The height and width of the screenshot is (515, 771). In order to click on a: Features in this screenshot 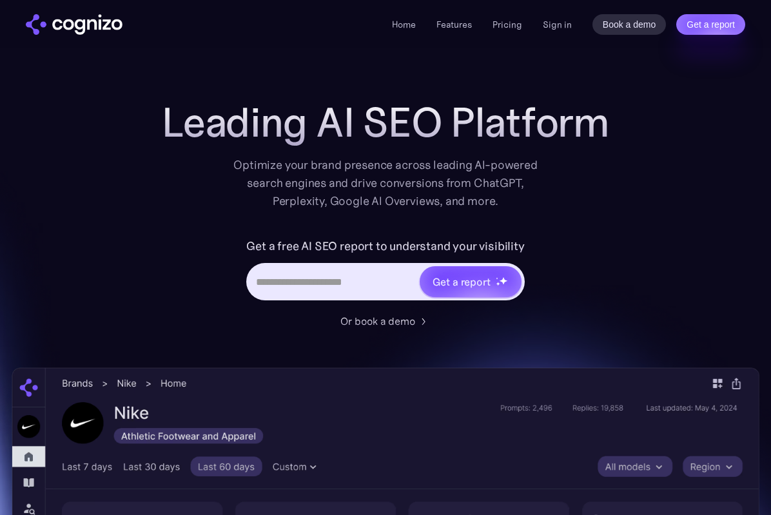, I will do `click(454, 24)`.